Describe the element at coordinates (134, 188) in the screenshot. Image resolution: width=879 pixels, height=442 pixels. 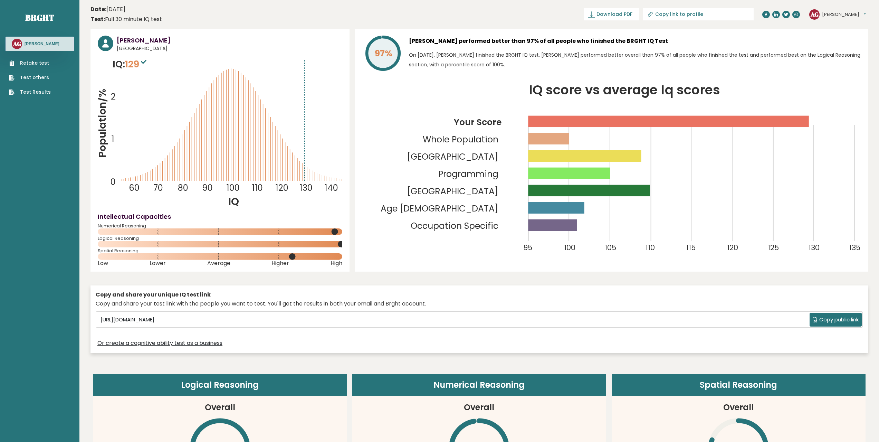
I see `tspan: 60` at that location.